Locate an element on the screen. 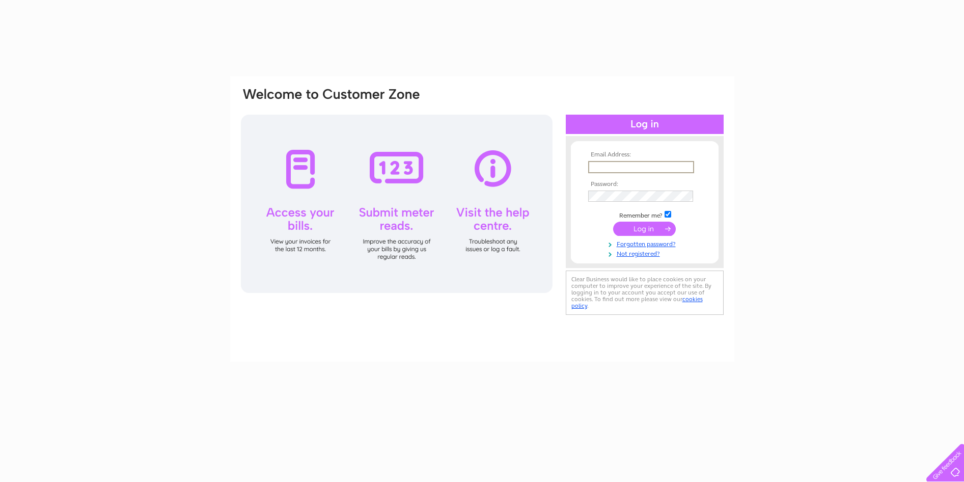 The width and height of the screenshot is (964, 482). a: Forgotten password? is located at coordinates (646, 243).